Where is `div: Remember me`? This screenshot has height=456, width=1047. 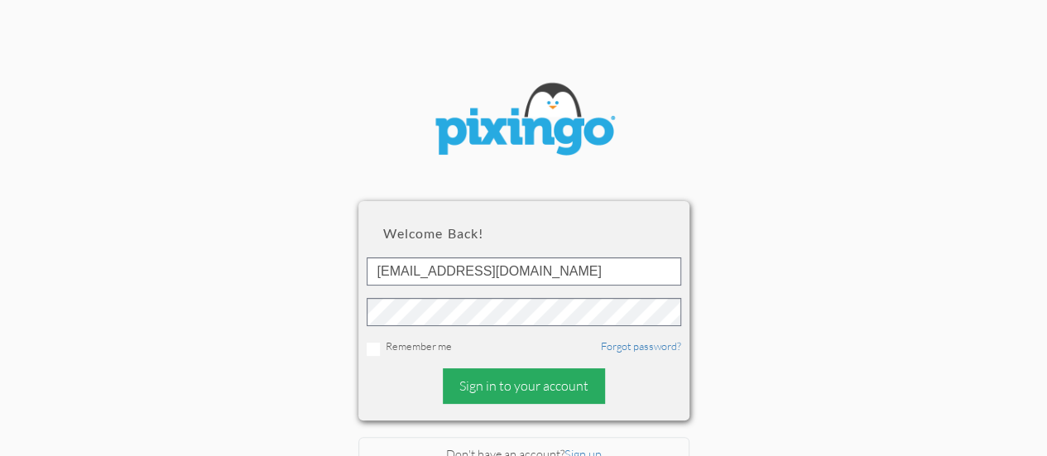
div: Remember me is located at coordinates (524, 347).